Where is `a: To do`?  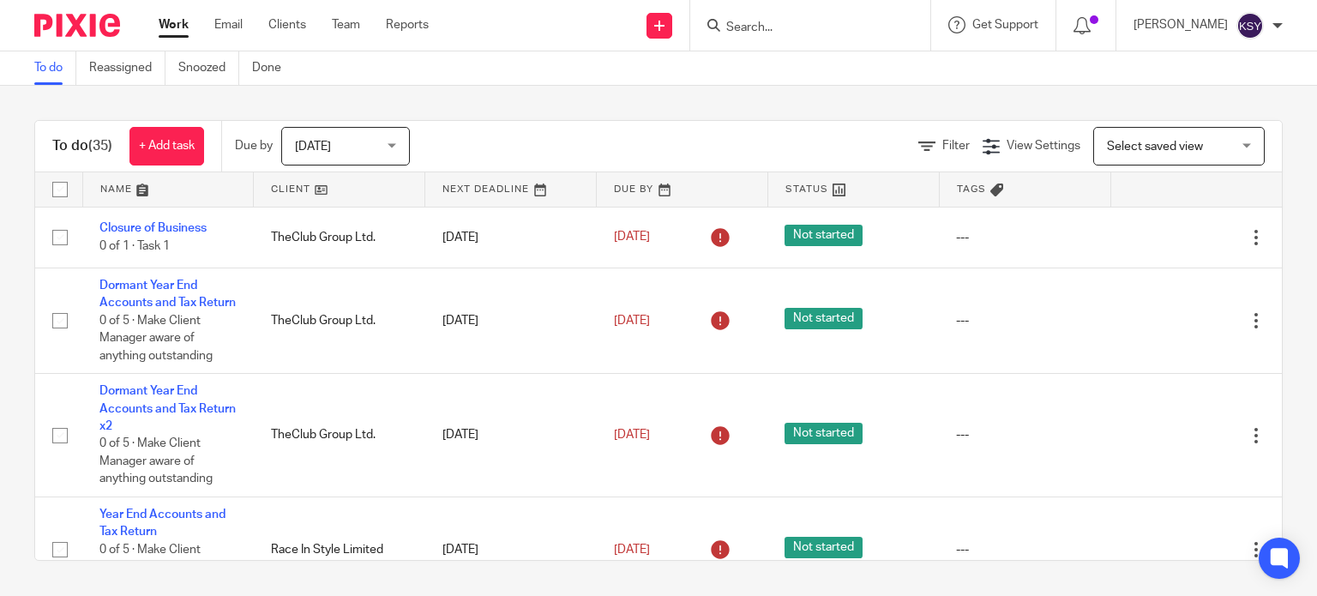
a: To do is located at coordinates (55, 68).